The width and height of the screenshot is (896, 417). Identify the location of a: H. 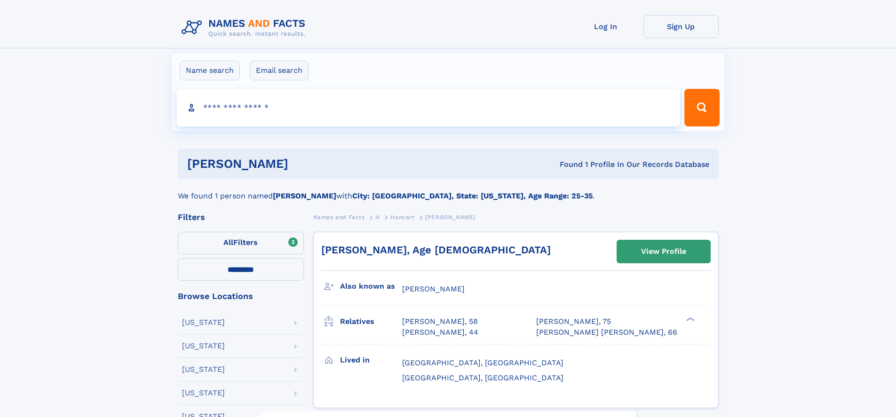
(378, 217).